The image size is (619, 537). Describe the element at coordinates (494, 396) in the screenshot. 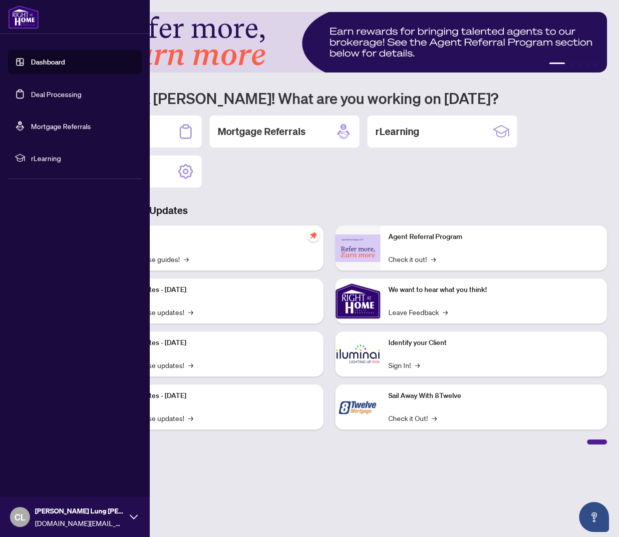

I see `p: Sail Away With 8Twelve` at that location.